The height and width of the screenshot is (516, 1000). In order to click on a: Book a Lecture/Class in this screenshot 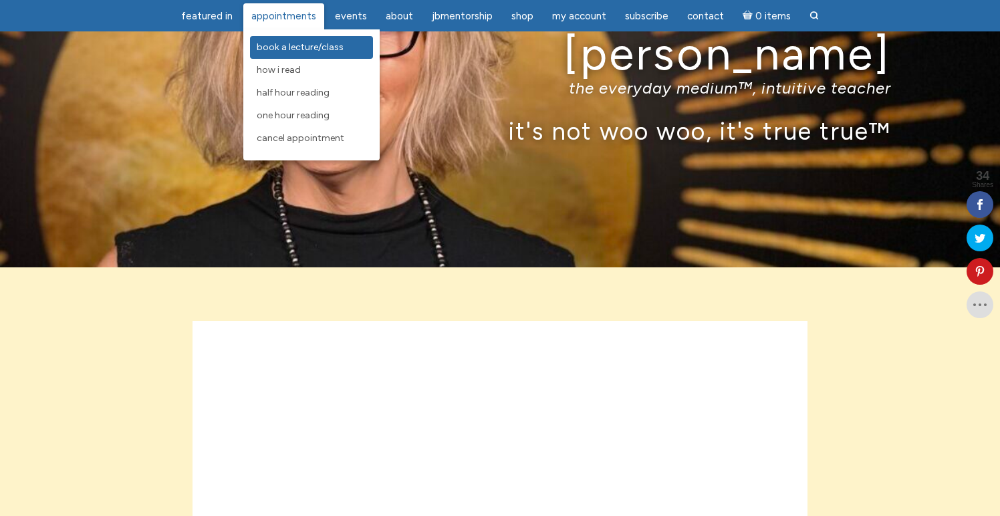, I will do `click(311, 47)`.